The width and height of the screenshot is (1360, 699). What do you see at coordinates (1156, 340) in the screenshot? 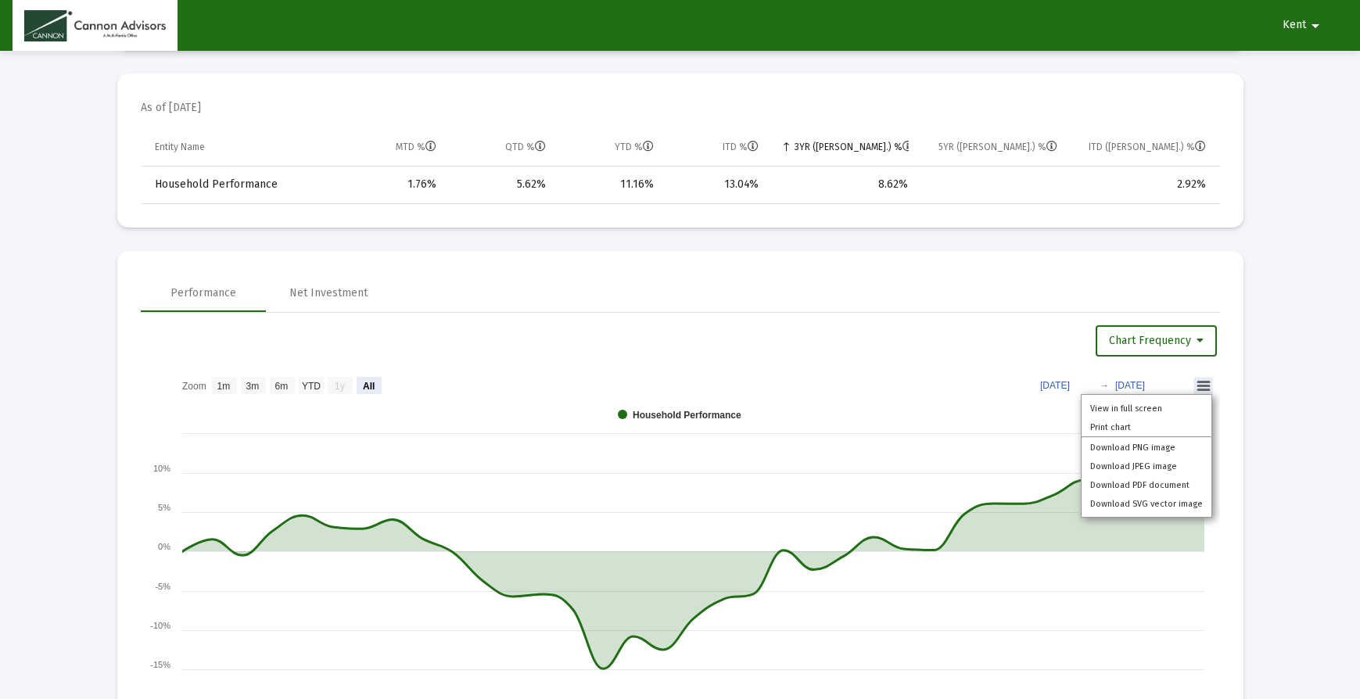
I see `span: Chart Frequency` at bounding box center [1156, 340].